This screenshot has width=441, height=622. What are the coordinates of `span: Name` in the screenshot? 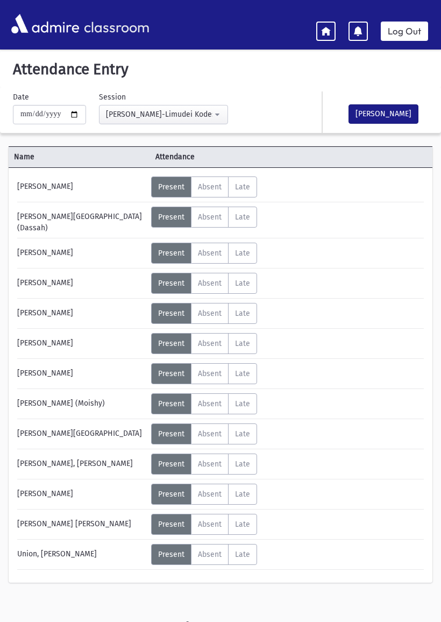 It's located at (79, 157).